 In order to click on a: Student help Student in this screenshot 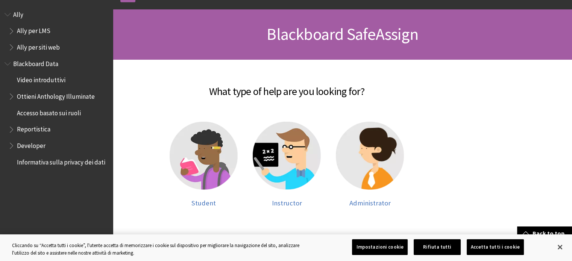, I will do `click(203, 164)`.